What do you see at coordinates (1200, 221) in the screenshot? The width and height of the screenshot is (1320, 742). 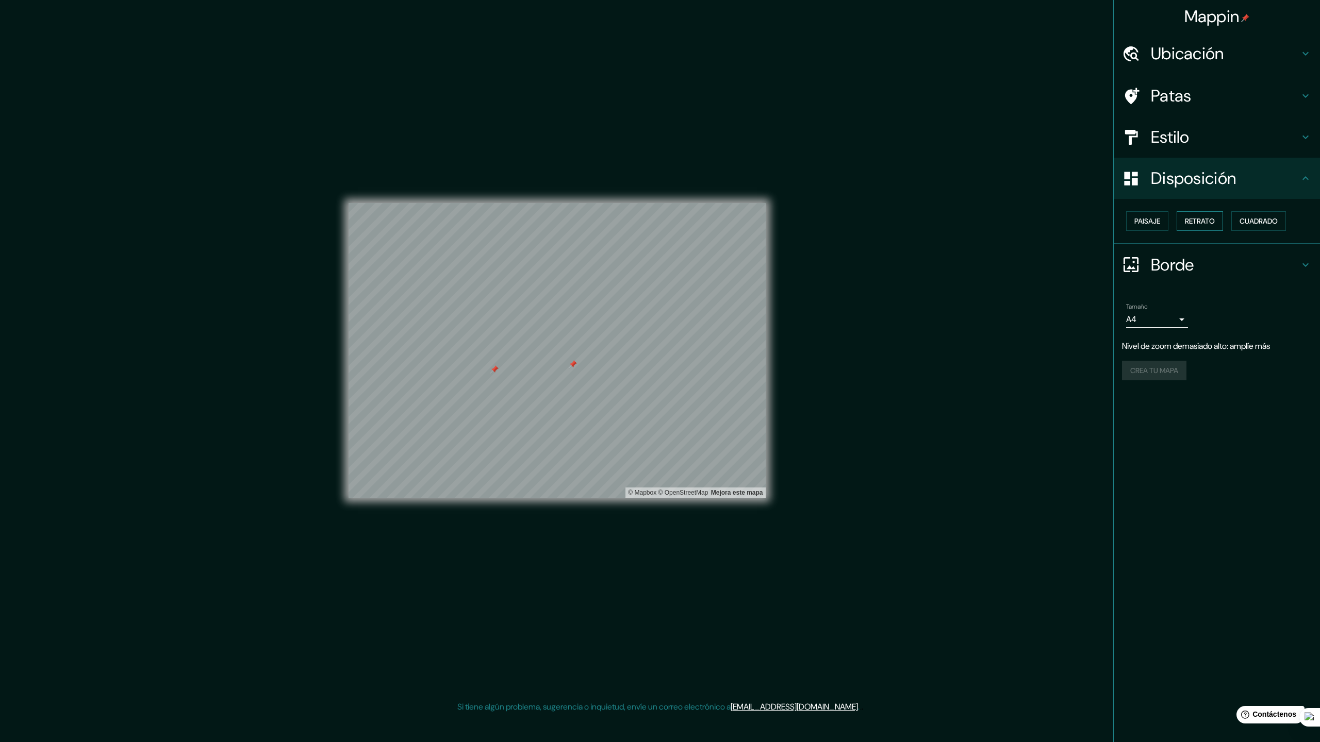 I see `font: Retrato` at bounding box center [1200, 221].